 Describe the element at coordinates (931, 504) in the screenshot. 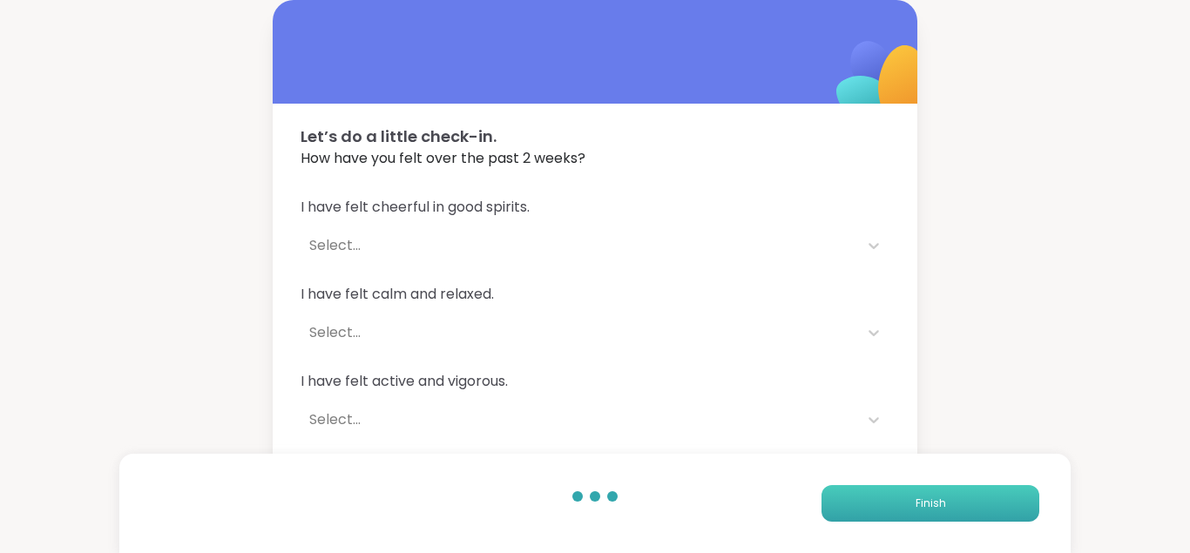

I see `button: Finish` at that location.